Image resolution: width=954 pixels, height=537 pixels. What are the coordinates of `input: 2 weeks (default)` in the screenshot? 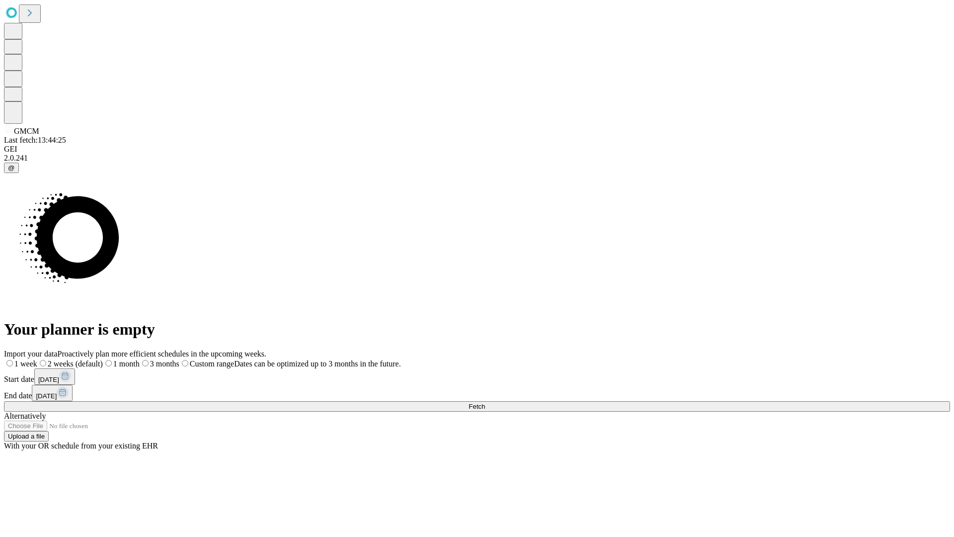 It's located at (43, 363).